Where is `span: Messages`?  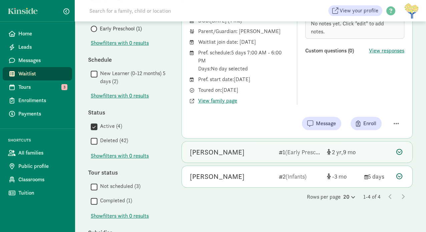
span: Messages is located at coordinates (42, 60).